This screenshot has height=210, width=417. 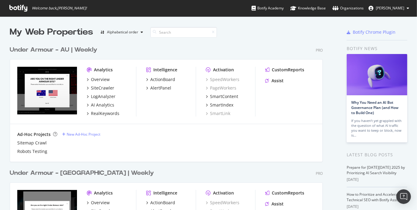 What do you see at coordinates (377, 48) in the screenshot?
I see `div: Botify news` at bounding box center [377, 48].